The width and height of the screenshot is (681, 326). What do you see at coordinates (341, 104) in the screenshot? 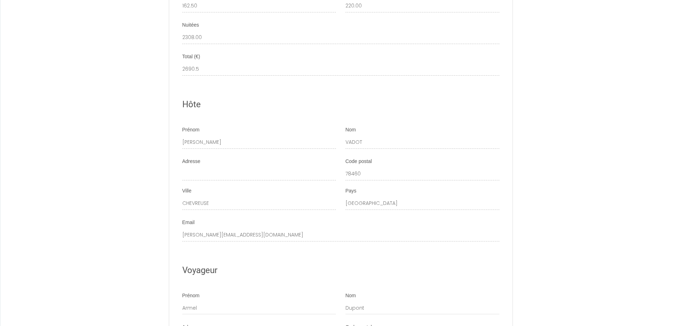
I see `h2: Hôte` at bounding box center [341, 104].